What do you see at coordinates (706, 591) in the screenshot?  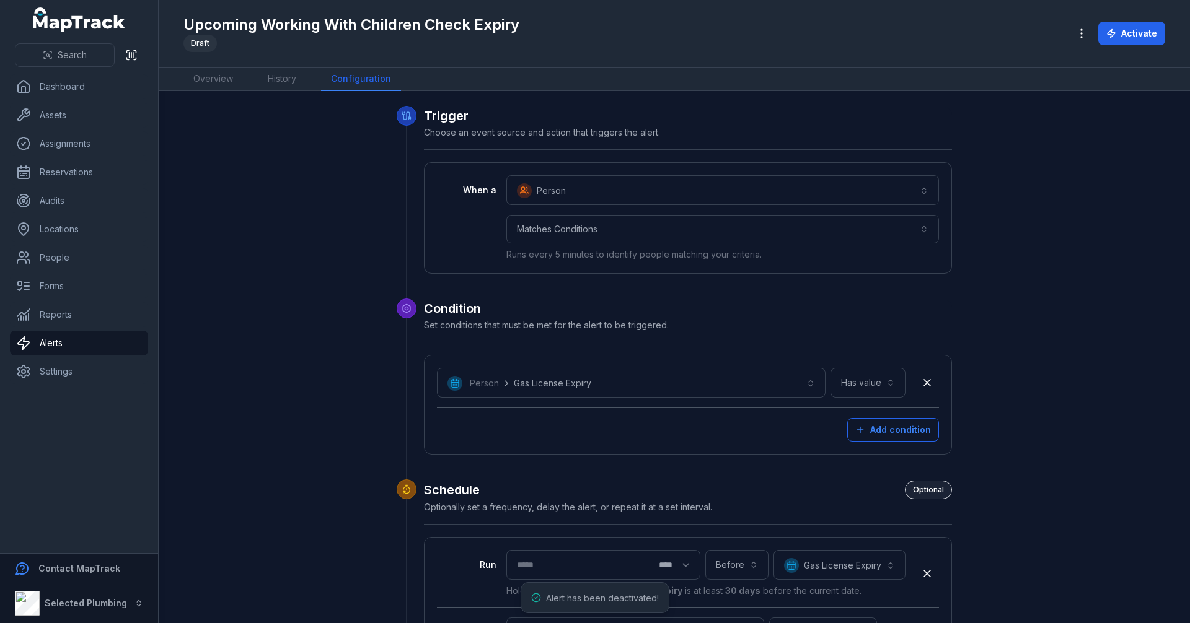 I see `p: Holds actions until the is at least before the current date.` at bounding box center [706, 591].